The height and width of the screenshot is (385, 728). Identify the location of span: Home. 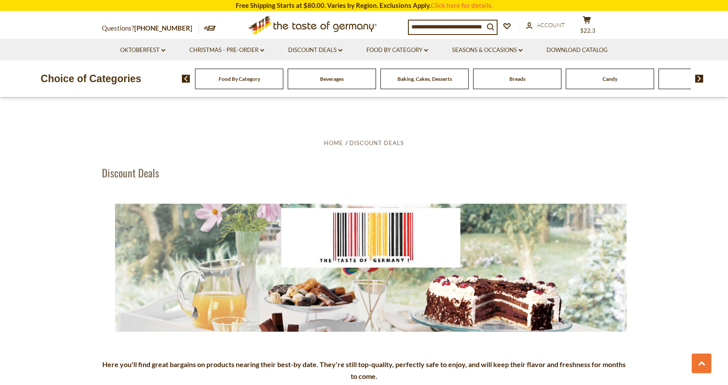
(333, 143).